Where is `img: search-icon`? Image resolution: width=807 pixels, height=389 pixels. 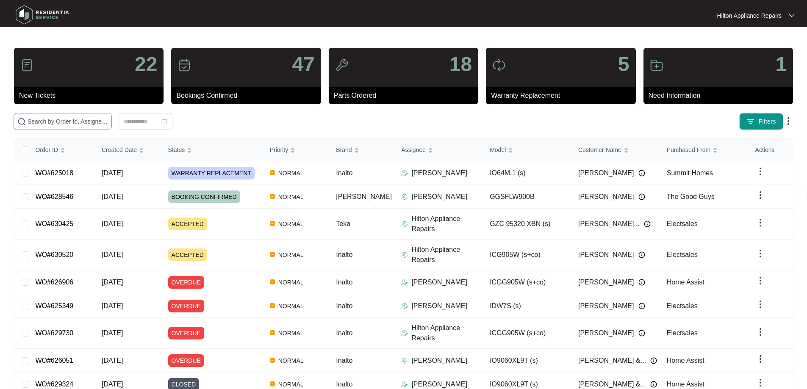 img: search-icon is located at coordinates (22, 122).